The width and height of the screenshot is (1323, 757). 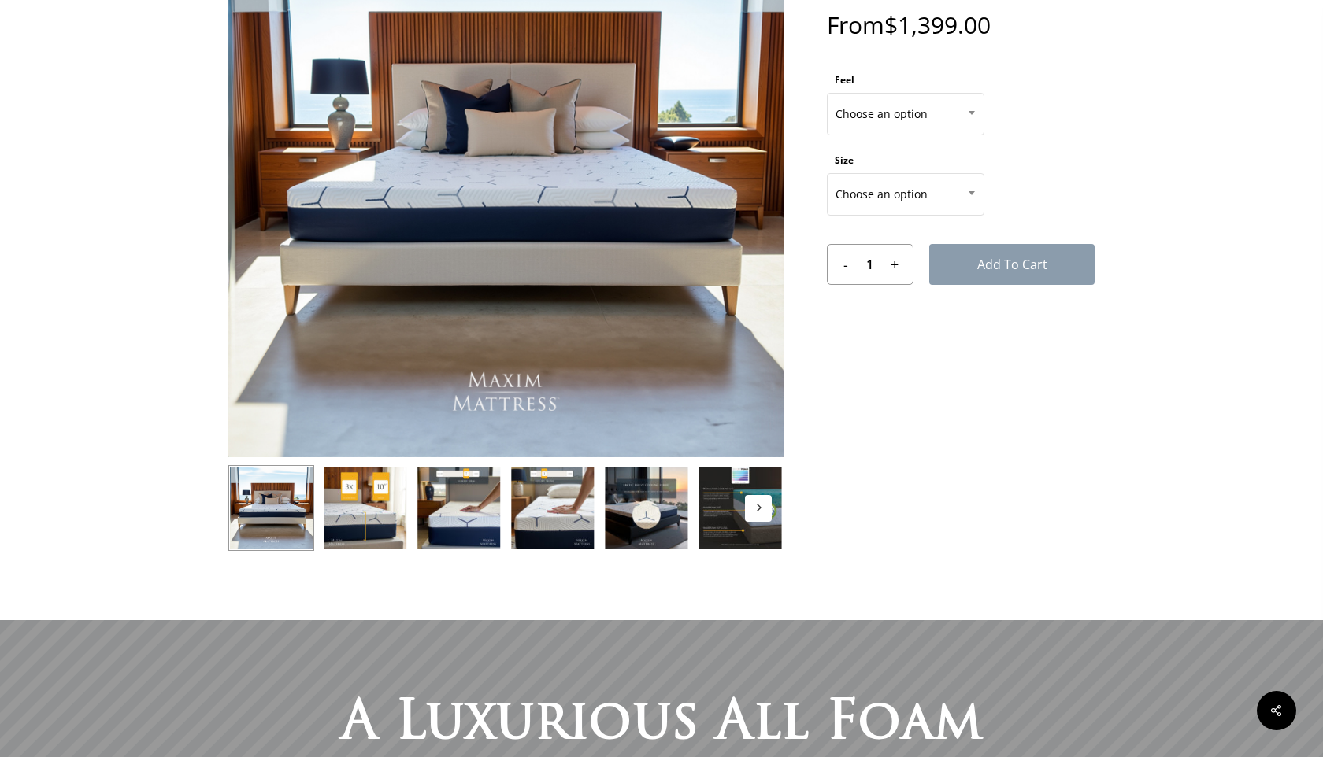 I want to click on p: From, so click(x=961, y=40).